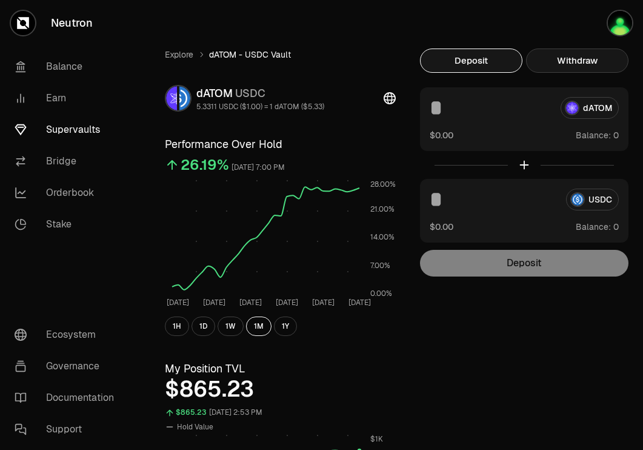  What do you see at coordinates (250, 93) in the screenshot?
I see `span: USDC` at bounding box center [250, 93].